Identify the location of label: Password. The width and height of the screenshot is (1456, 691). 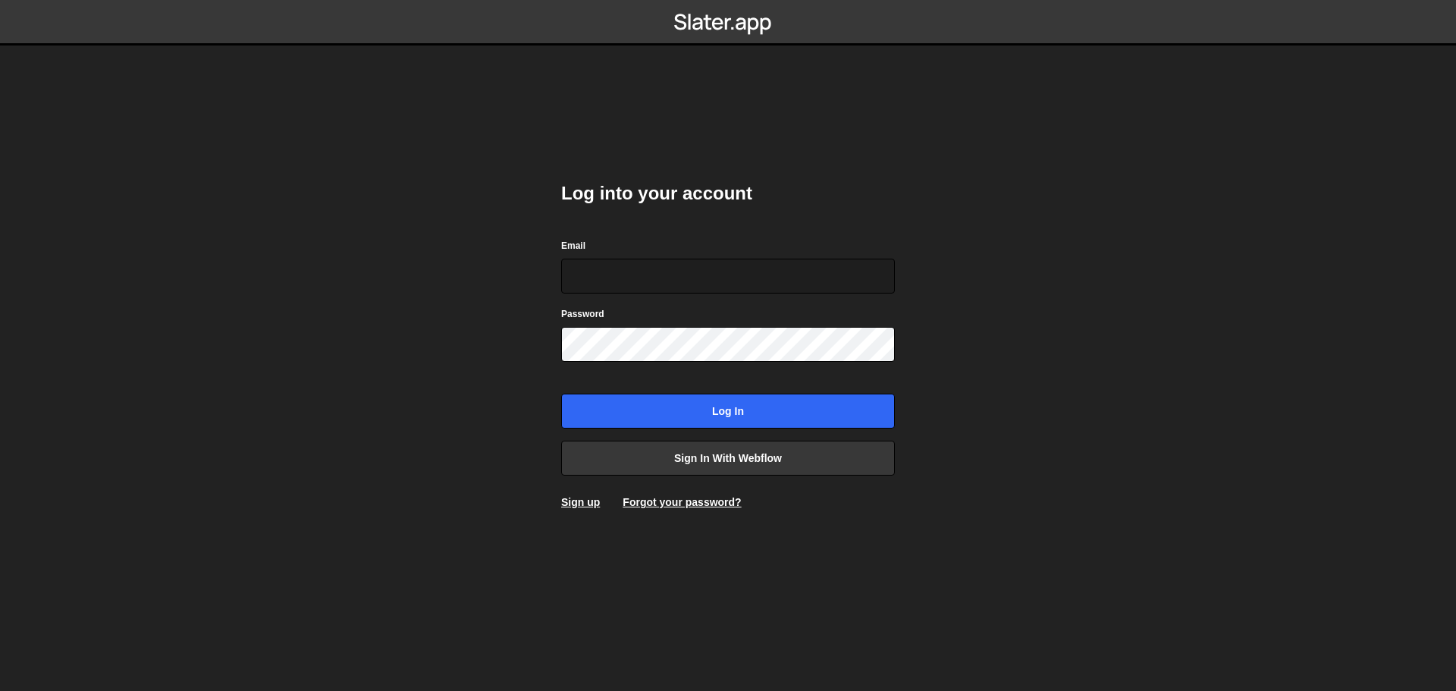
(582, 314).